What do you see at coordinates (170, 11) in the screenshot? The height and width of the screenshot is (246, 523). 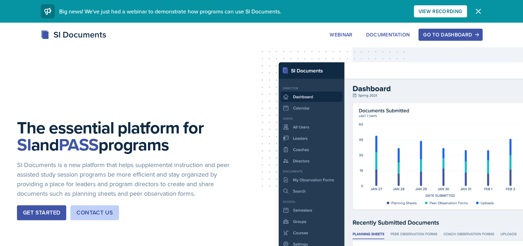 I see `span: Big news! We've just had a webinar to demonstrate how programs can use SI Documents.` at bounding box center [170, 11].